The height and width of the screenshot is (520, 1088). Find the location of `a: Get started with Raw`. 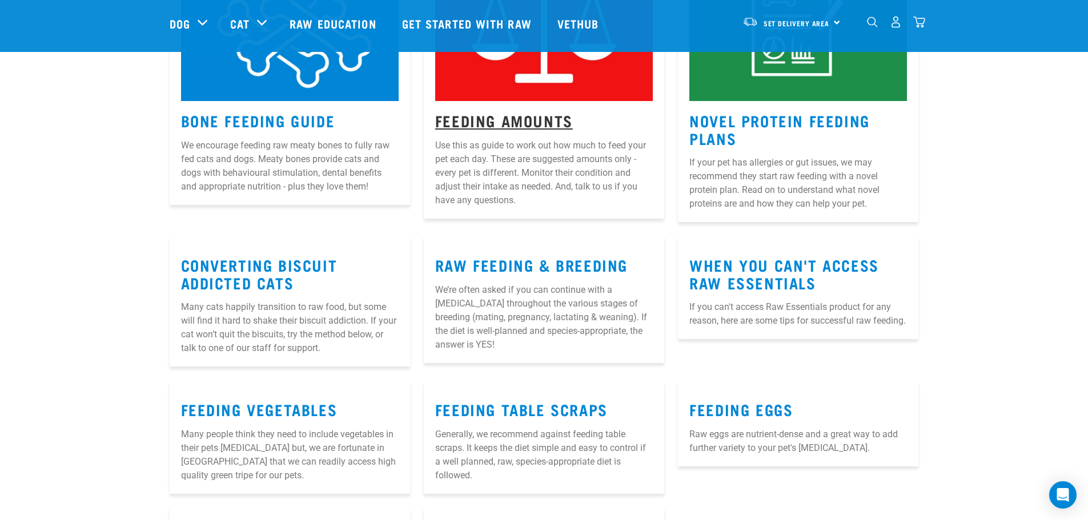

a: Get started with Raw is located at coordinates (468, 23).